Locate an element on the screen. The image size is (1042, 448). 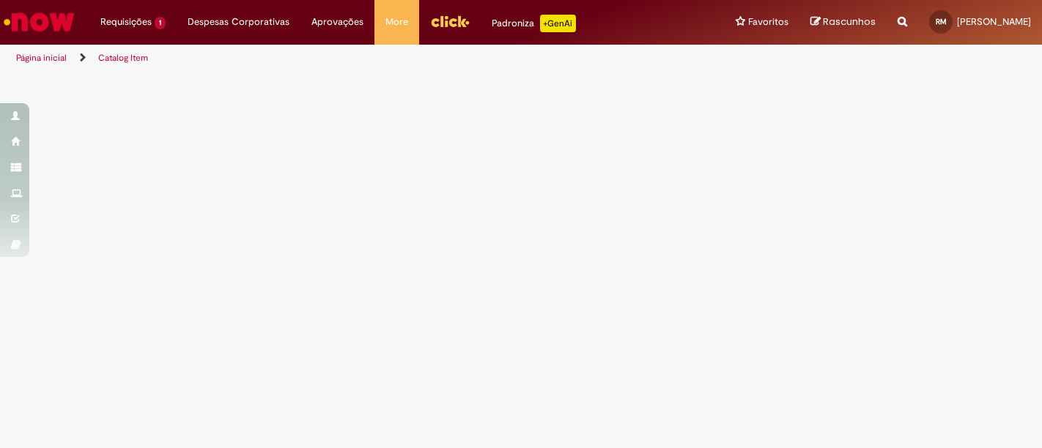
img: ServiceNow is located at coordinates (39, 22).